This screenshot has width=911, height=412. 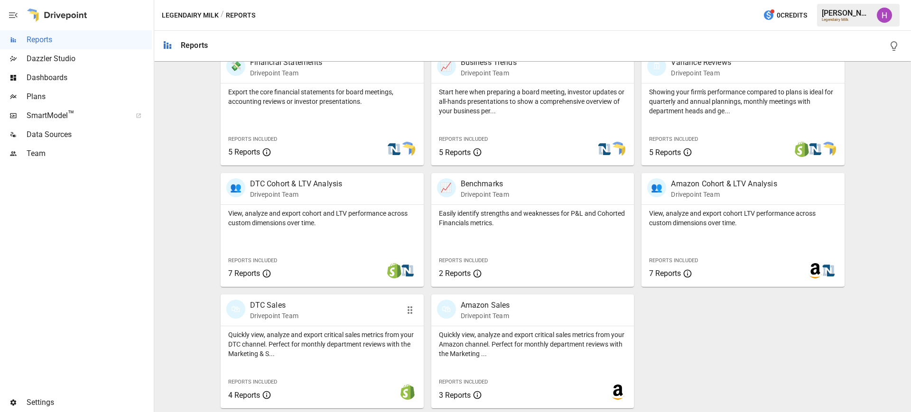 What do you see at coordinates (194, 45) in the screenshot?
I see `div: Reports` at bounding box center [194, 45].